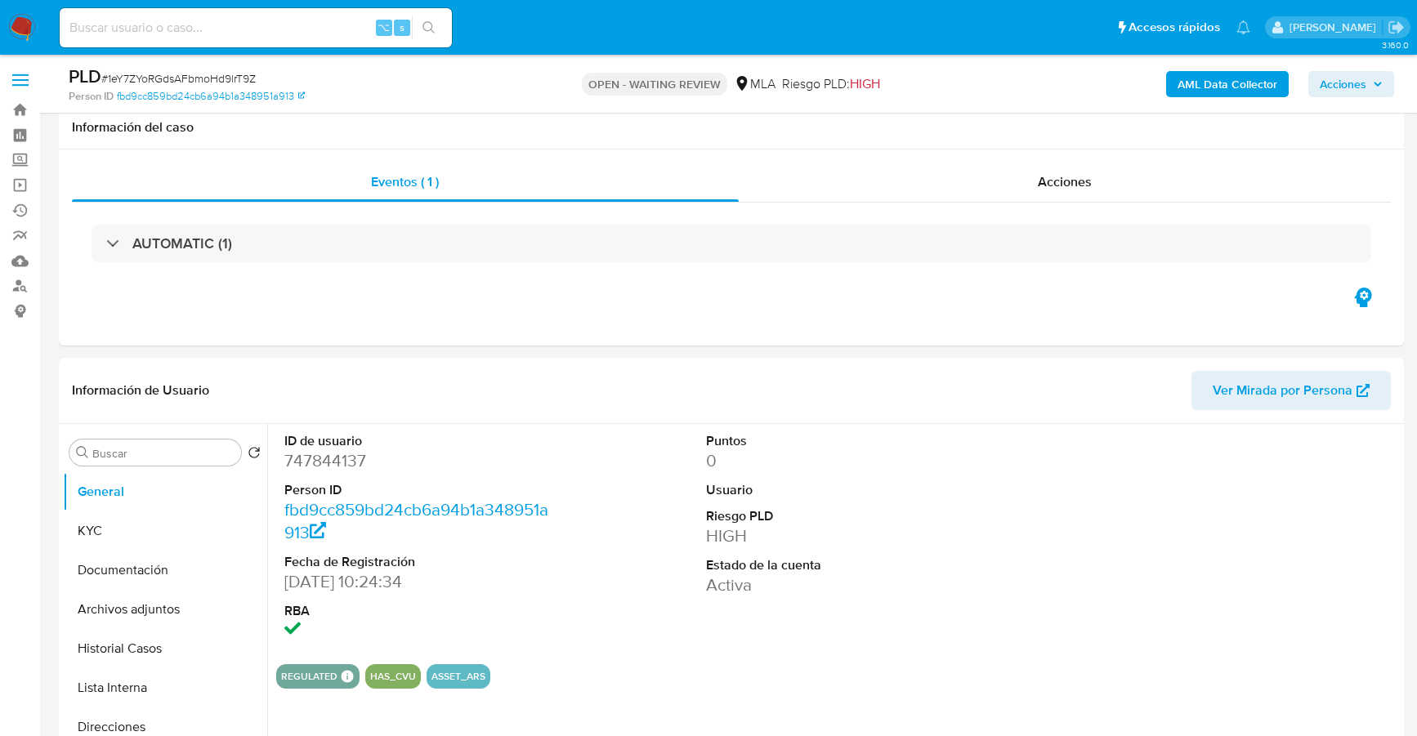 The image size is (1417, 736). What do you see at coordinates (165, 531) in the screenshot?
I see `button: KYC` at bounding box center [165, 531].